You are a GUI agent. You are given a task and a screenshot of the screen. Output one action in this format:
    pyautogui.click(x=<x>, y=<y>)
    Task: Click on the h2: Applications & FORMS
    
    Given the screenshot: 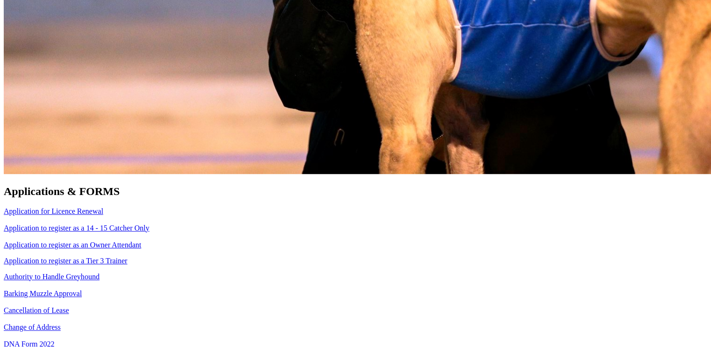 What is the action you would take?
    pyautogui.click(x=355, y=191)
    